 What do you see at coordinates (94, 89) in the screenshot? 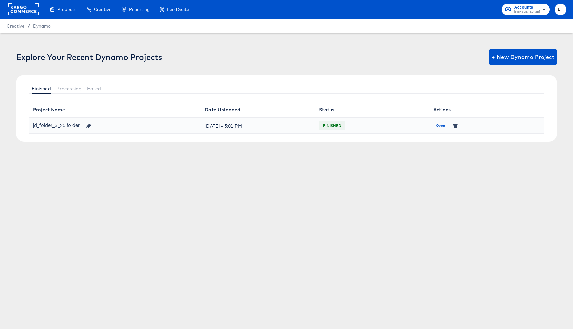
I see `span: Failed` at bounding box center [94, 89].